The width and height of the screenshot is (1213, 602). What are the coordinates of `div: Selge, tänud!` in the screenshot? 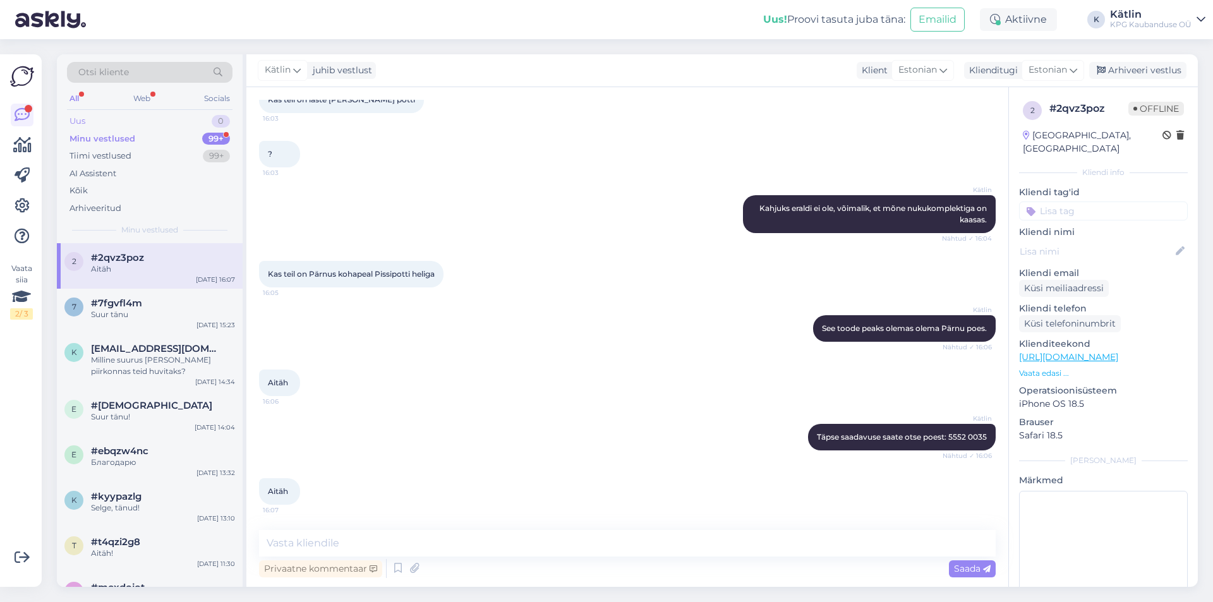 It's located at (163, 508).